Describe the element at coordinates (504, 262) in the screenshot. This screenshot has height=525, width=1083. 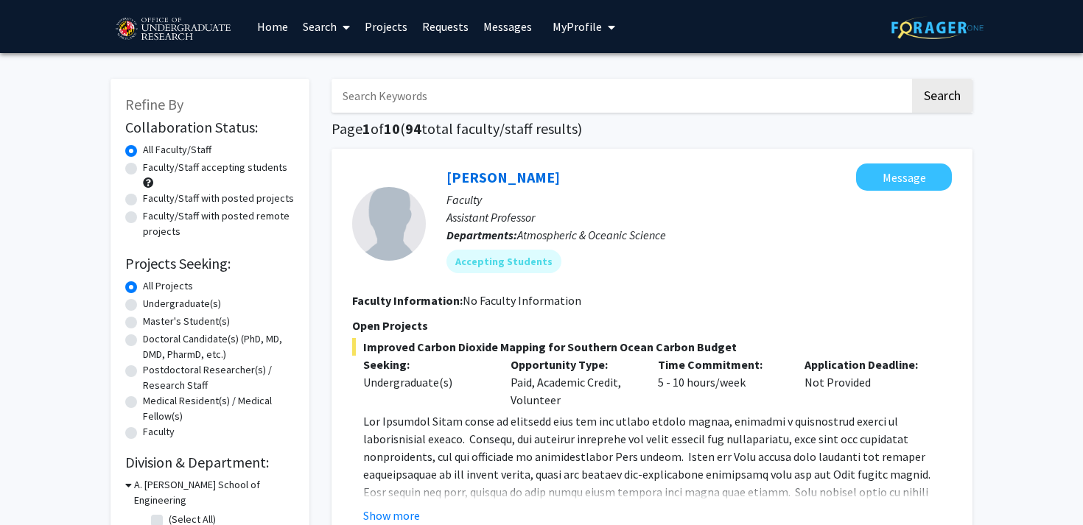
I see `mat-chip: Accepting Students` at that location.